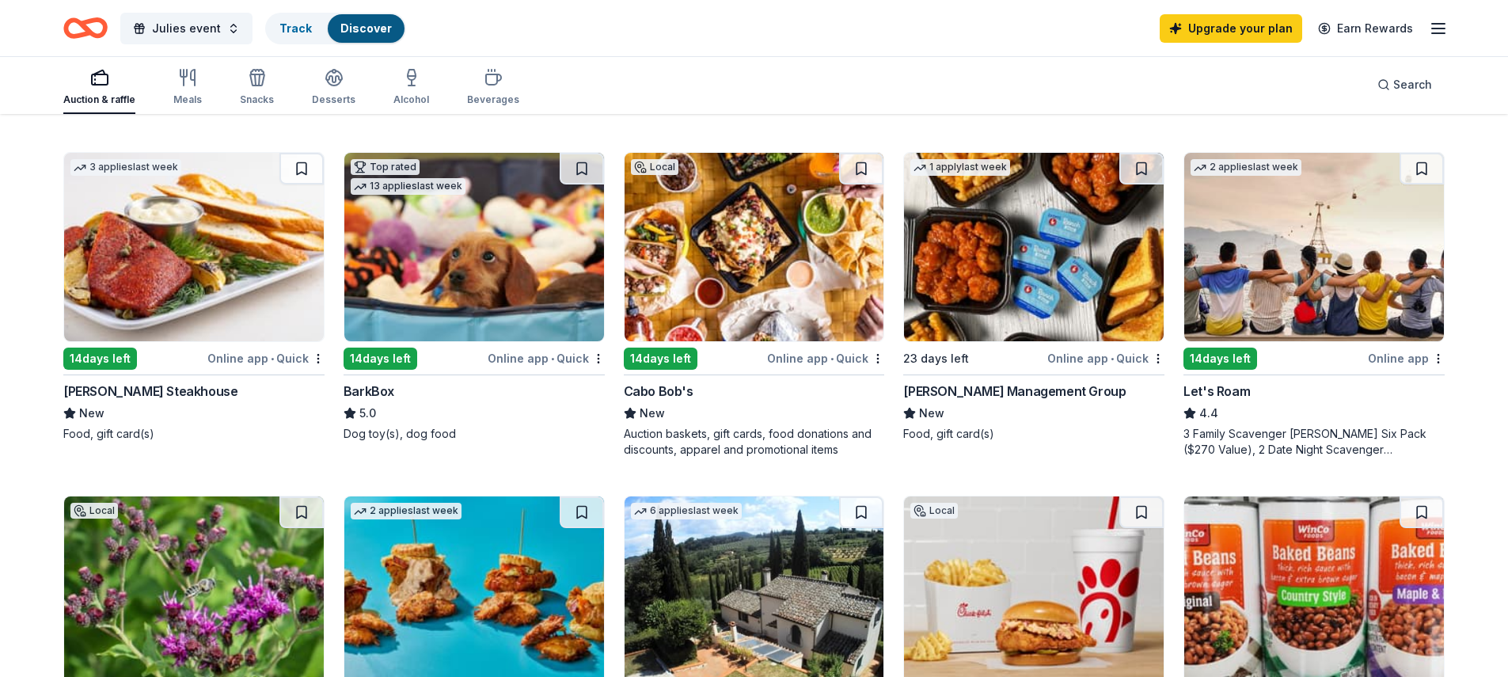 The width and height of the screenshot is (1508, 677). Describe the element at coordinates (256, 100) in the screenshot. I see `div: Snacks` at that location.